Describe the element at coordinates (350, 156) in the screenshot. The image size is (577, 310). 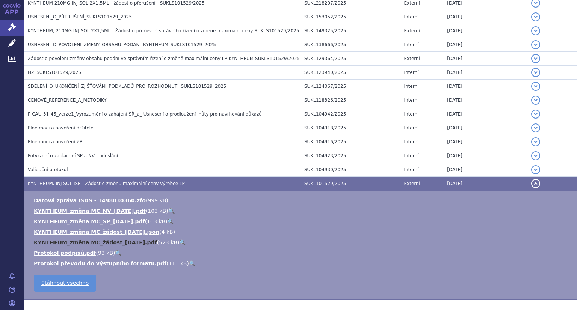
I see `td: SUKL104923/2025` at that location.